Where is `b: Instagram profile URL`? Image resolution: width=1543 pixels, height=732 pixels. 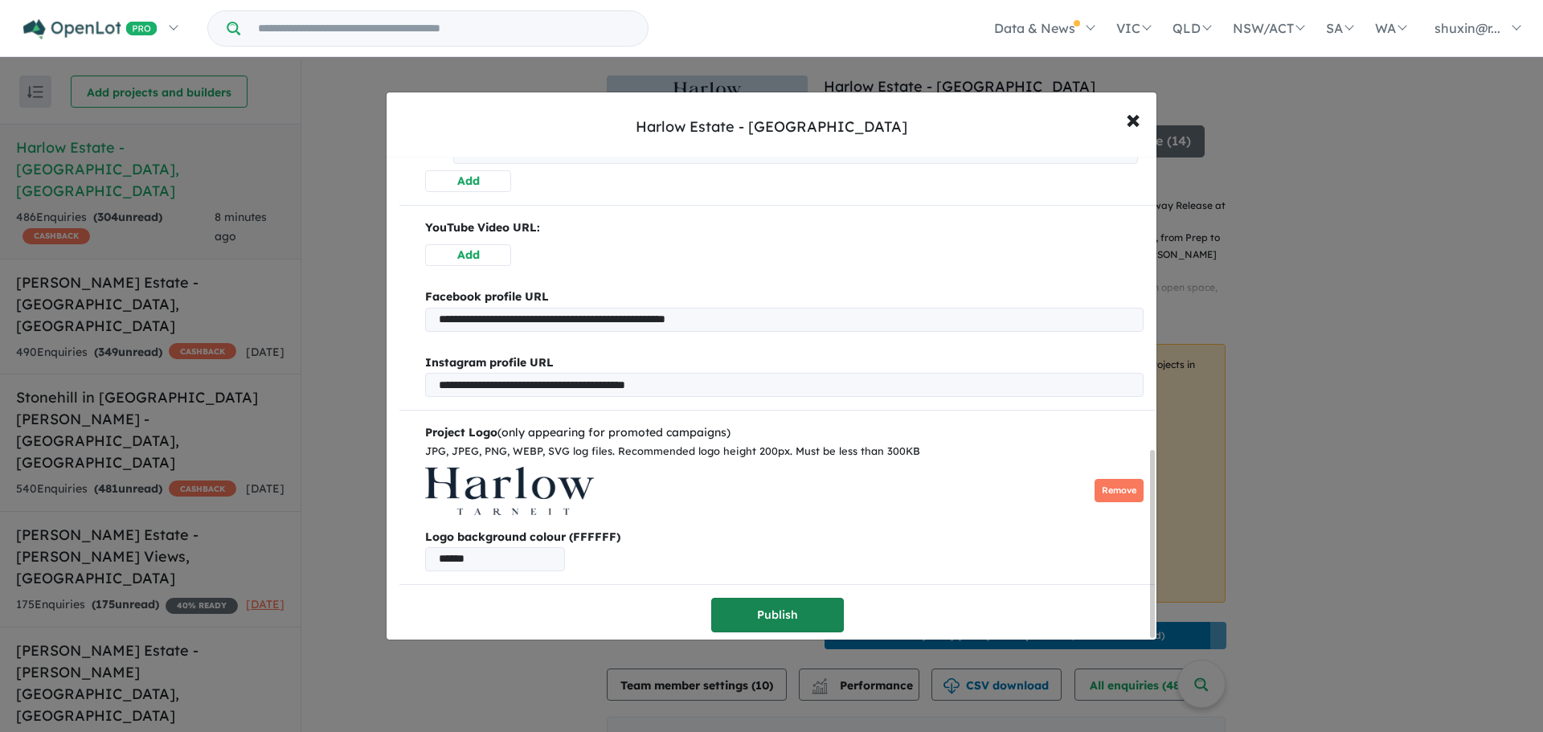
b: Instagram profile URL is located at coordinates (489, 362).